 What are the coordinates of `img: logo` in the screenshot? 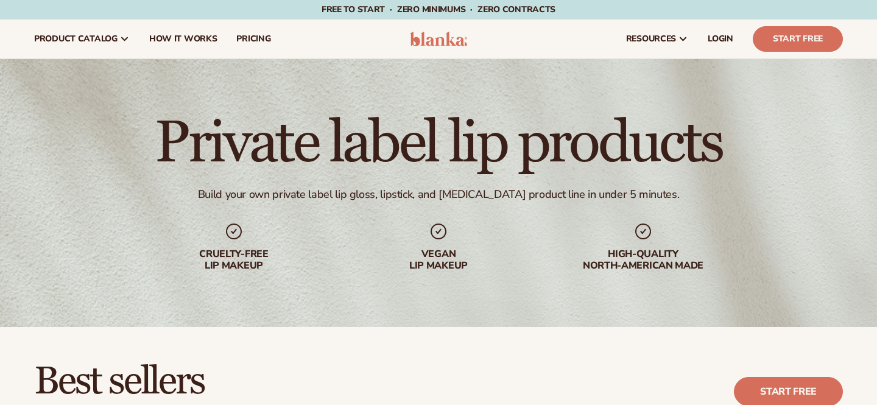 It's located at (439, 39).